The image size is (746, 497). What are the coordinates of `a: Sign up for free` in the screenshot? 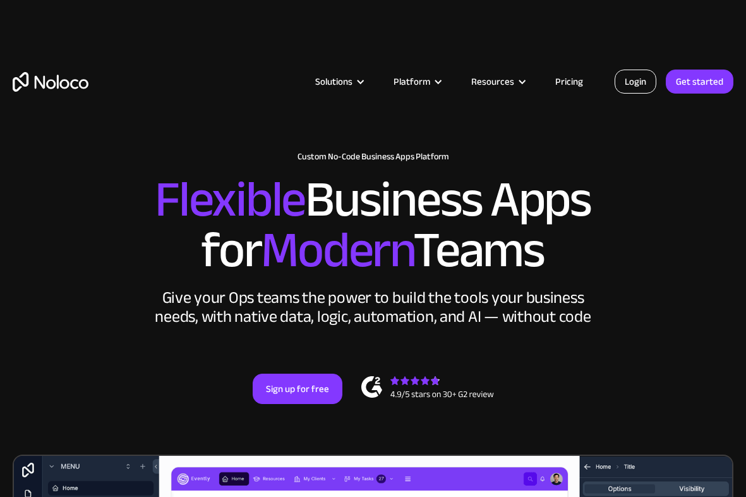 It's located at (298, 389).